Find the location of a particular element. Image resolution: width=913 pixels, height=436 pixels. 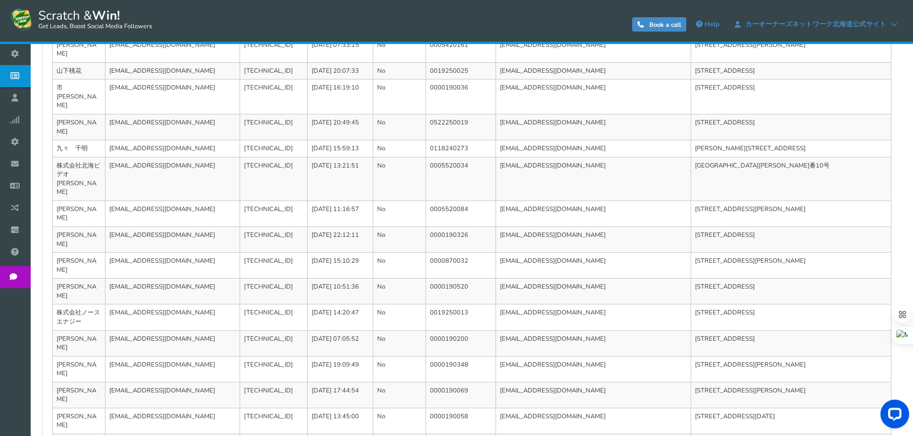

a: Scratch &Win! Get Leads, Boost Social Media Followers is located at coordinates (80, 19).